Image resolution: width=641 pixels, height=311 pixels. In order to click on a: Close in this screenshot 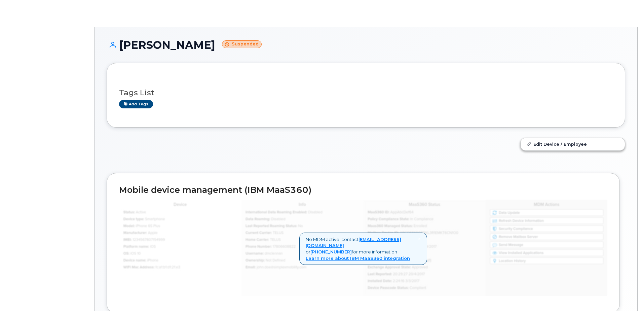, I will do `click(420, 239)`.